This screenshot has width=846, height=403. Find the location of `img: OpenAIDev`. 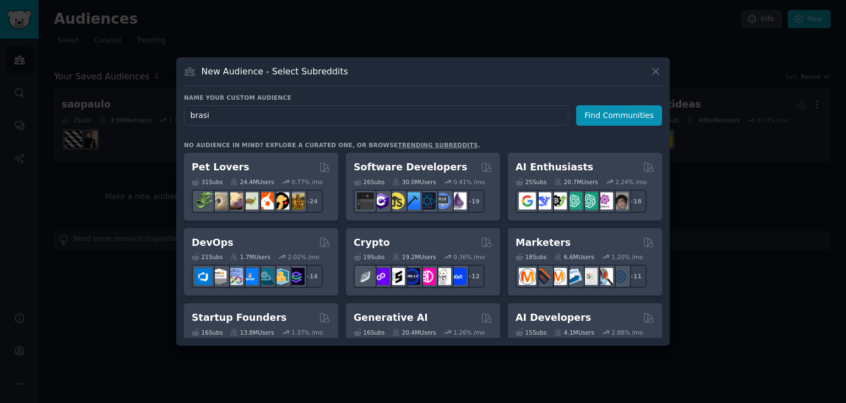

img: OpenAIDev is located at coordinates (605, 201).